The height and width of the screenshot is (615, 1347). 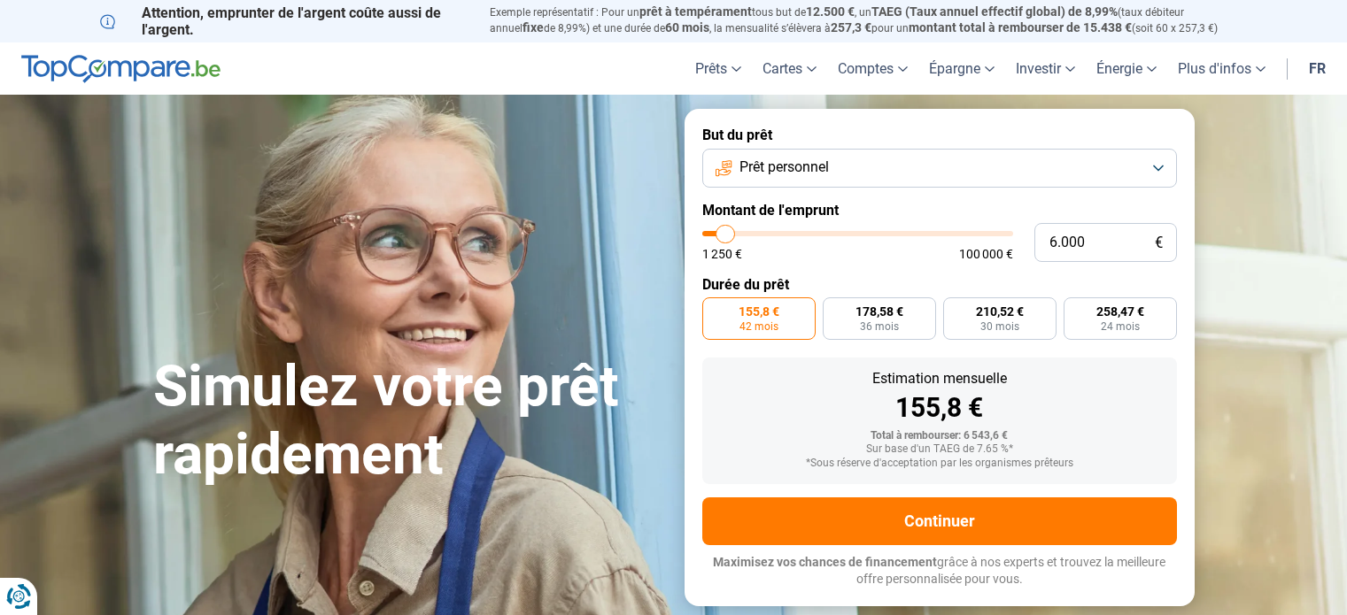 What do you see at coordinates (879, 312) in the screenshot?
I see `span: 178,58 €` at bounding box center [879, 312].